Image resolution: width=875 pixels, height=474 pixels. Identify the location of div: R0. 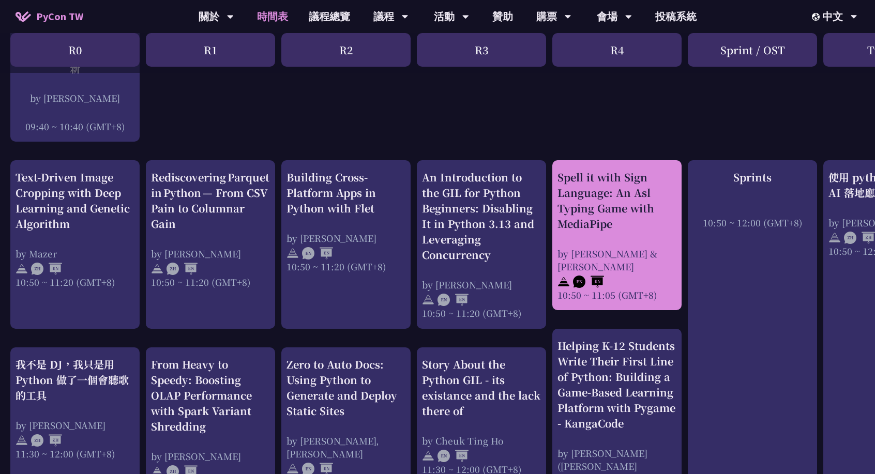
(75, 50).